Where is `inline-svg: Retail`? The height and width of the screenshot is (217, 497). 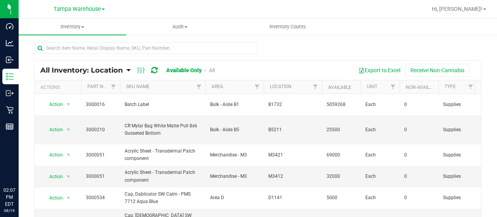 inline-svg: Retail is located at coordinates (10, 110).